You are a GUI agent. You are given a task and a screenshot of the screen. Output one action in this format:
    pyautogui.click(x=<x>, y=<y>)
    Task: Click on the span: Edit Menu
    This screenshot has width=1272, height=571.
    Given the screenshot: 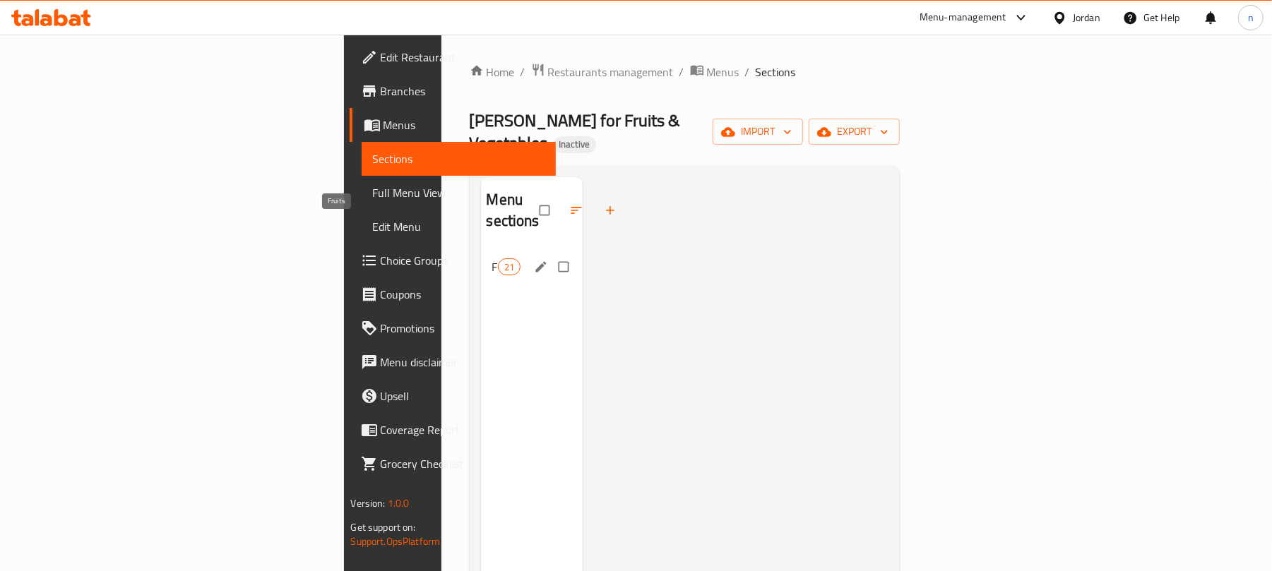 What is the action you would take?
    pyautogui.click(x=459, y=227)
    